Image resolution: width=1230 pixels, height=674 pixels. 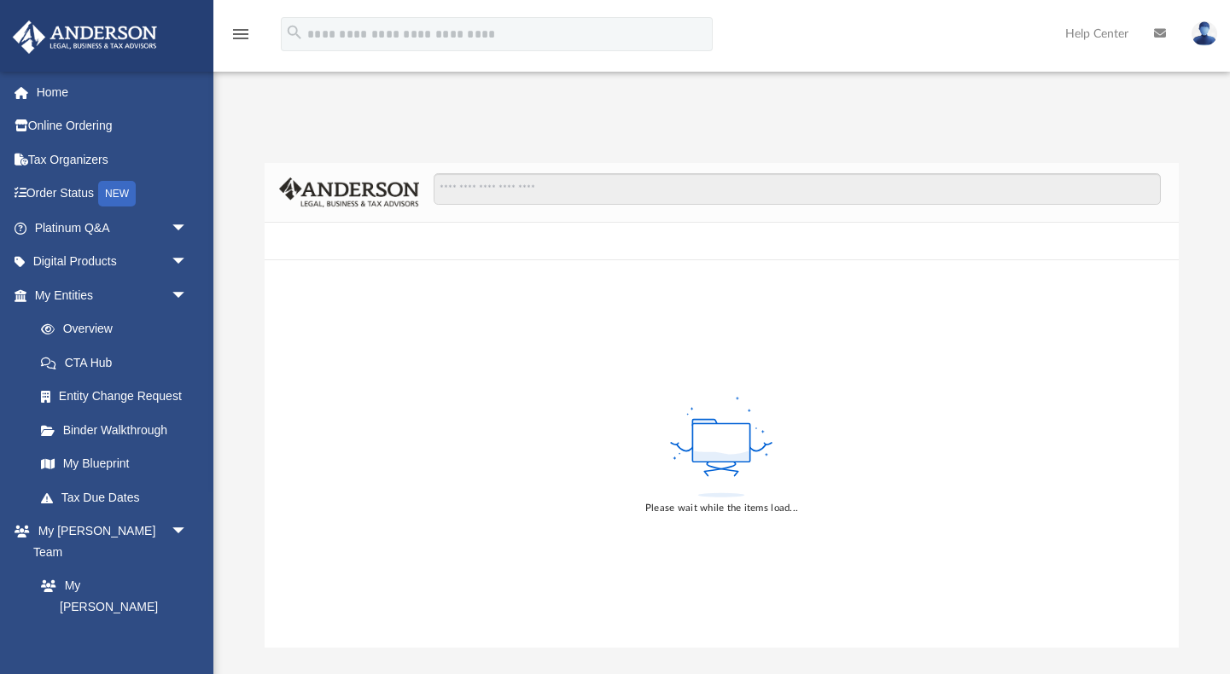 I want to click on a: Platinum Q&Aarrow_drop_down, so click(x=113, y=228).